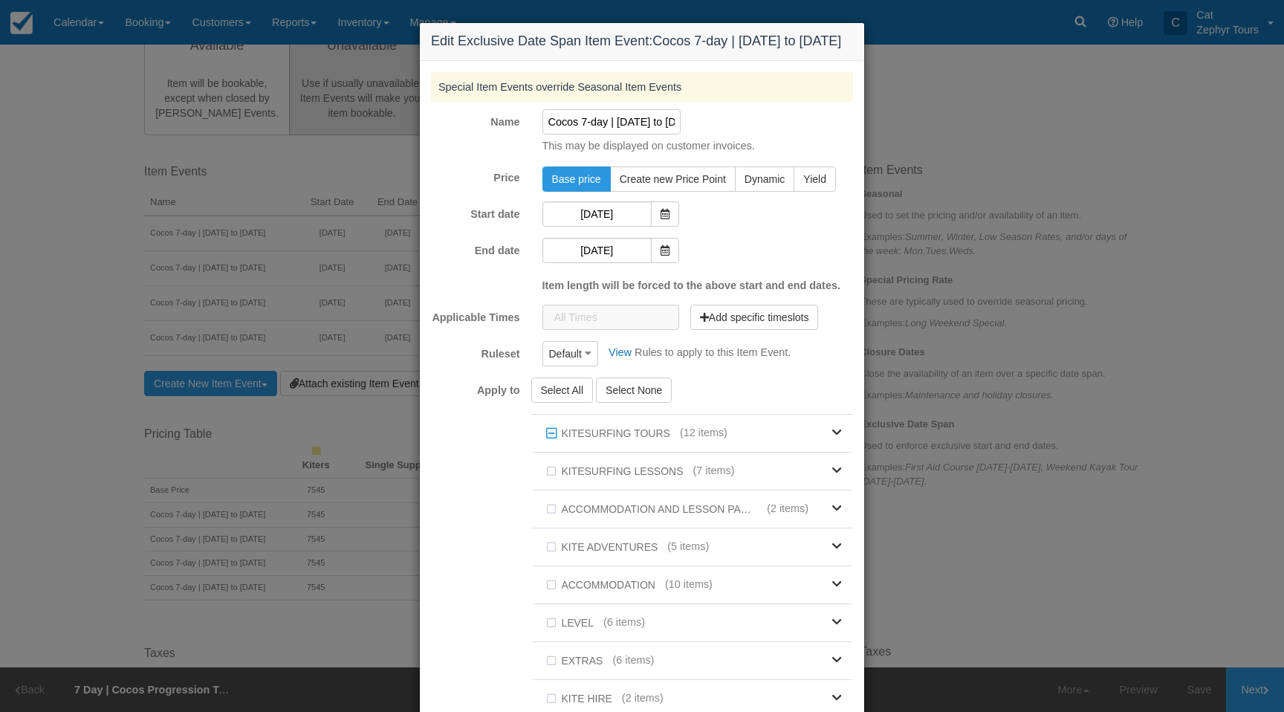 Image resolution: width=1284 pixels, height=712 pixels. Describe the element at coordinates (616, 352) in the screenshot. I see `a: View` at that location.